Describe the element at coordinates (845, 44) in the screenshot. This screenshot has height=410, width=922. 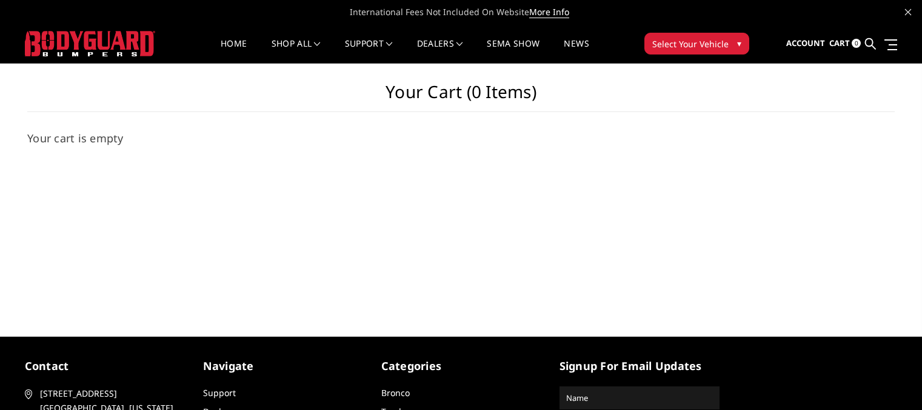
I see `a: Cart 0` at that location.